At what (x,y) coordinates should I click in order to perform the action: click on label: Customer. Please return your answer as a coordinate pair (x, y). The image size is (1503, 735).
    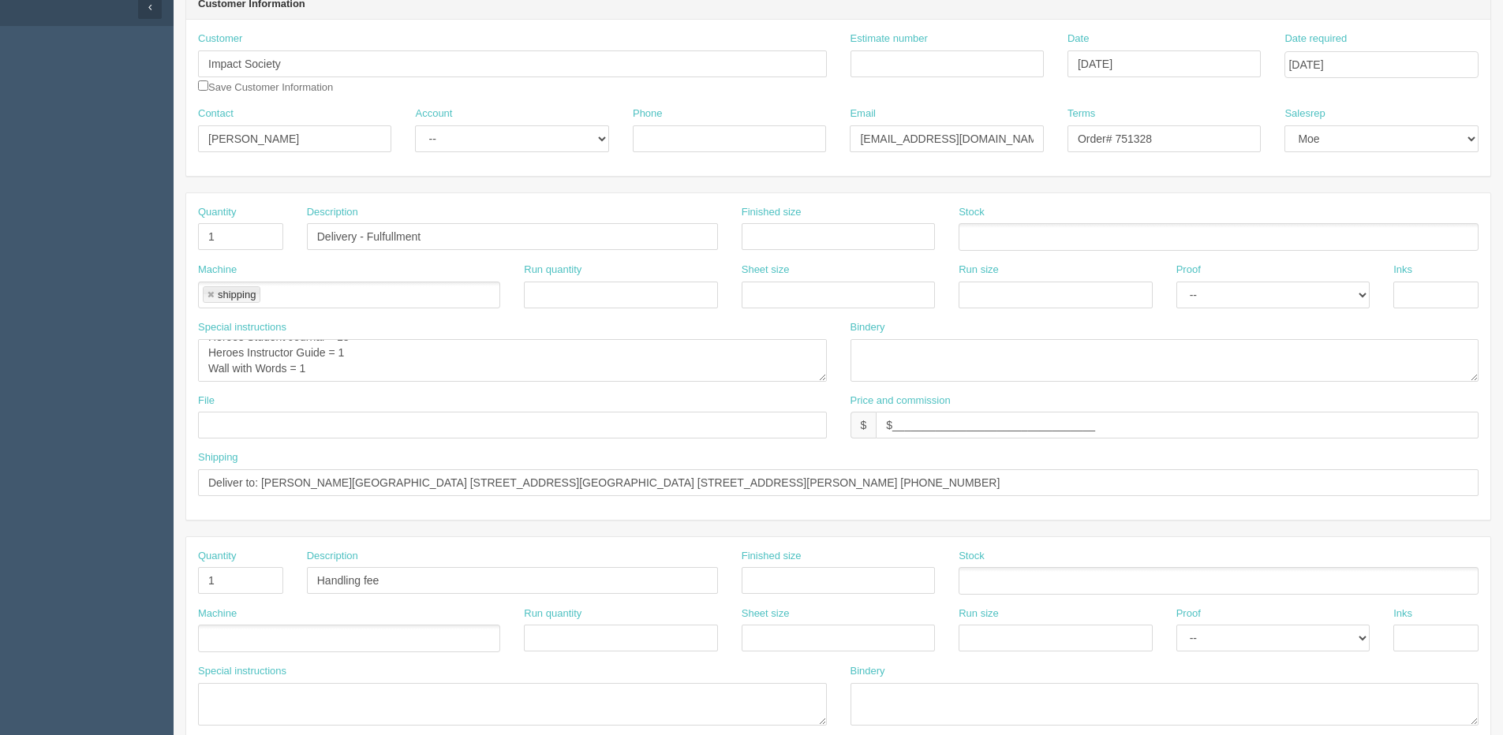
    Looking at the image, I should click on (220, 39).